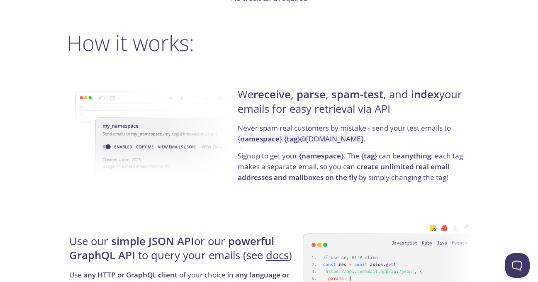 This screenshot has height=282, width=538. Describe the element at coordinates (353, 136) in the screenshot. I see `p: Never spam real customers by mistake - send your test emails to .` at that location.